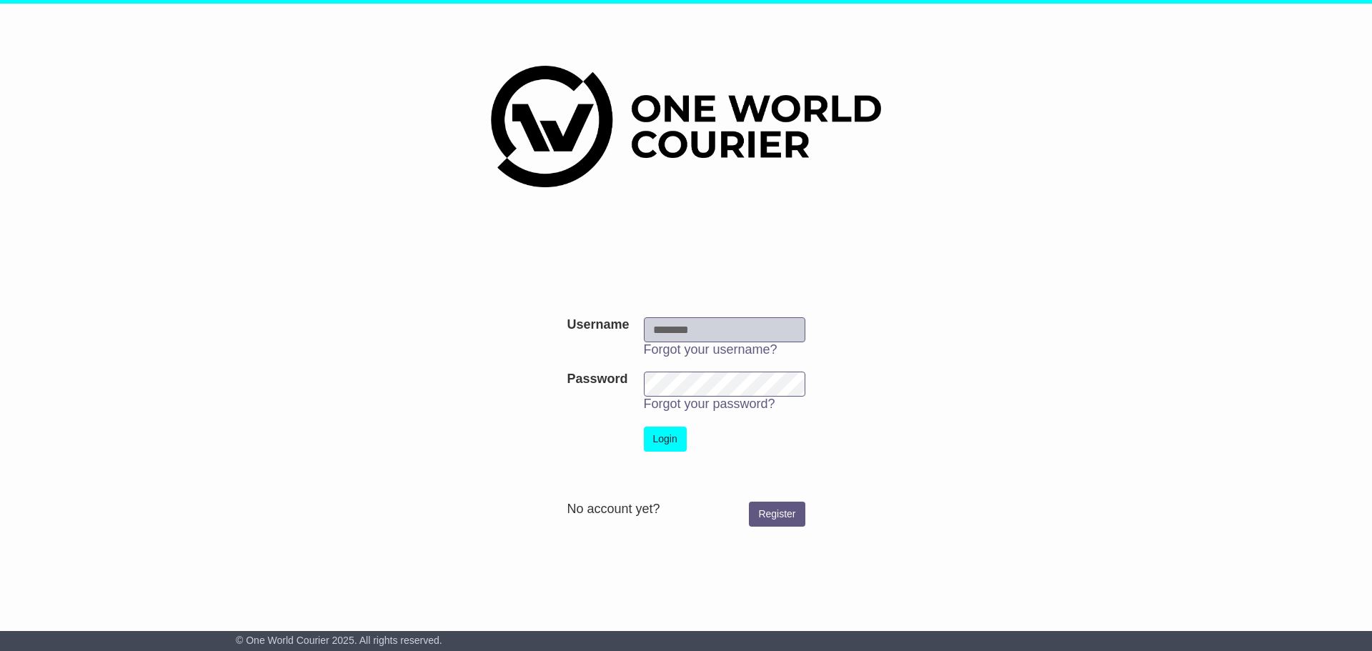 The width and height of the screenshot is (1372, 651). Describe the element at coordinates (777, 514) in the screenshot. I see `a: Register` at that location.